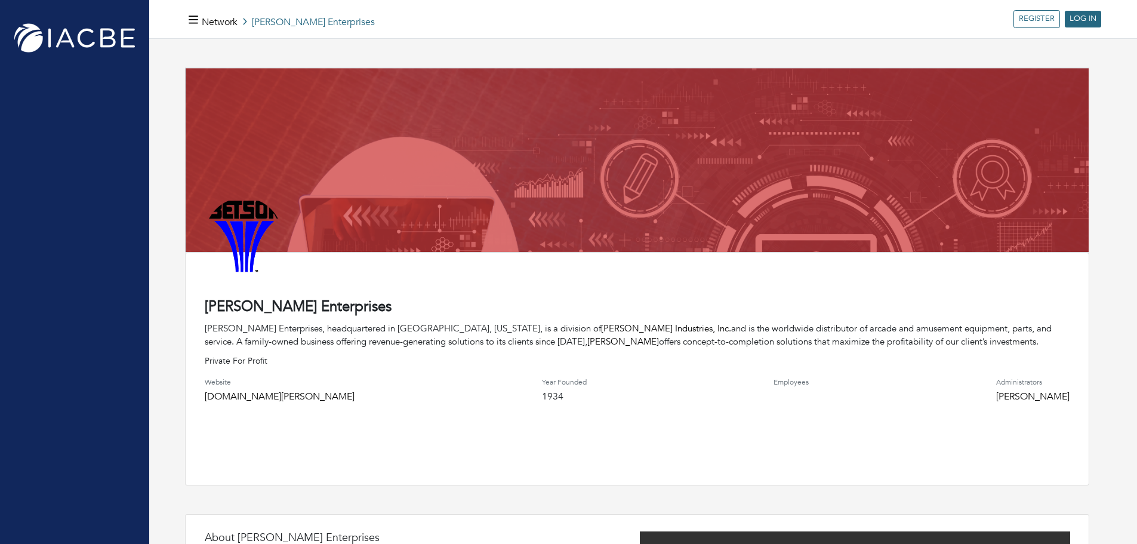  What do you see at coordinates (220, 22) in the screenshot?
I see `a: Network` at bounding box center [220, 22].